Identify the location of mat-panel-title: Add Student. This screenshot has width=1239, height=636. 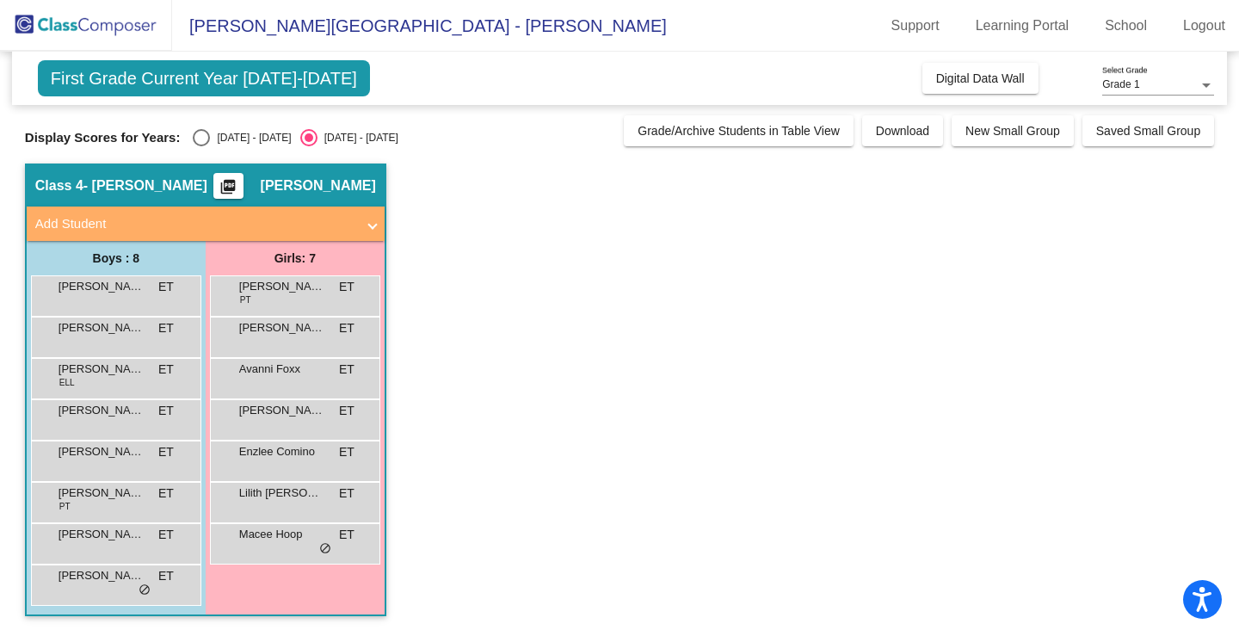
(195, 224).